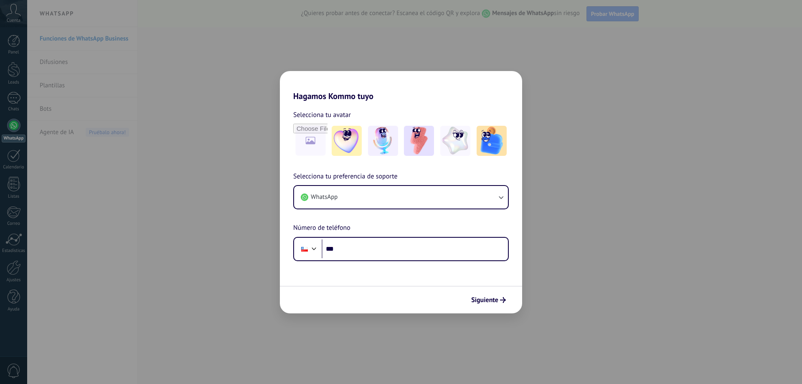 The image size is (802, 384). What do you see at coordinates (401, 197) in the screenshot?
I see `button: WhatsApp` at bounding box center [401, 197].